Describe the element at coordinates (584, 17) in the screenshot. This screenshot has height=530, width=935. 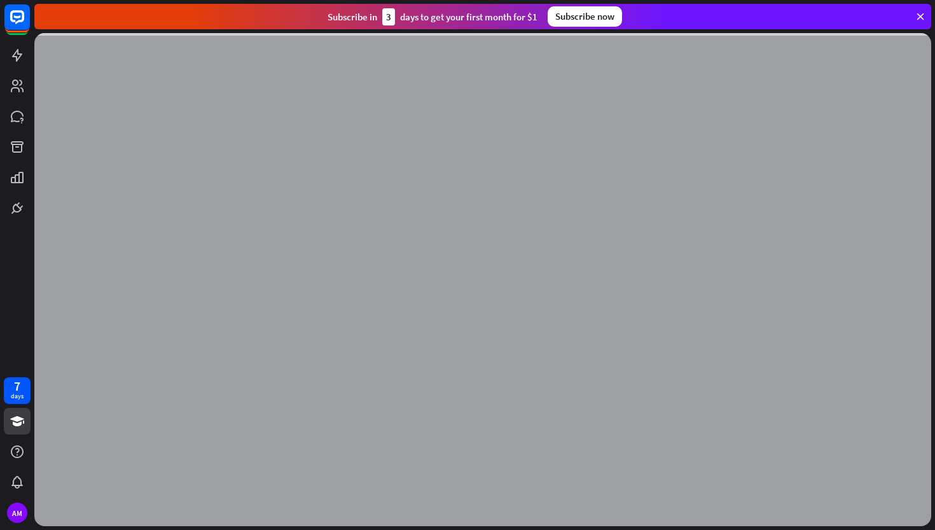
I see `div: Subscribe now` at that location.